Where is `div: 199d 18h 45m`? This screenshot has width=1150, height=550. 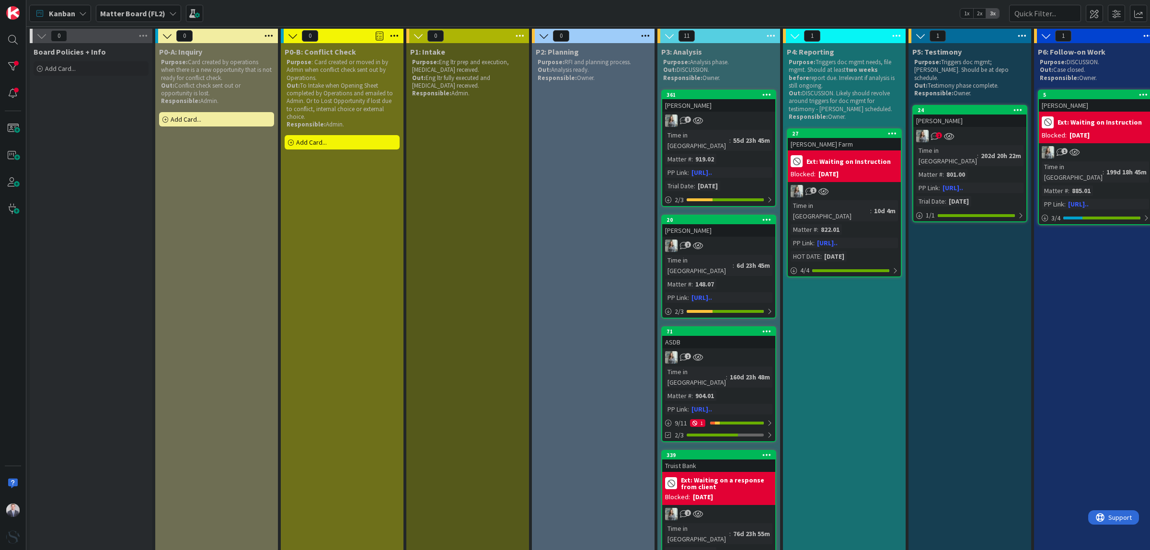
div: 199d 18h 45m is located at coordinates (1126, 172).